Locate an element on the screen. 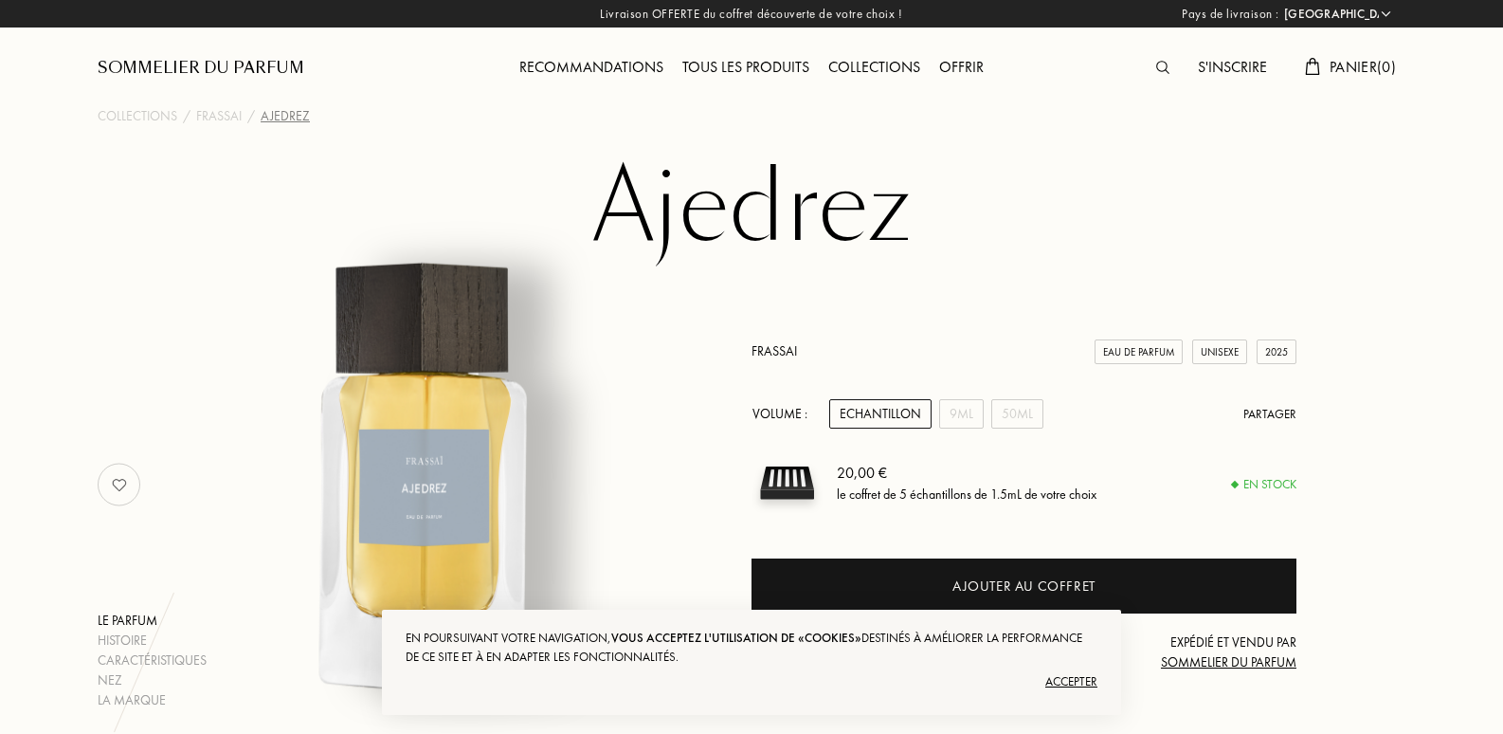 This screenshot has height=734, width=1503. div: Partager is located at coordinates (1270, 414).